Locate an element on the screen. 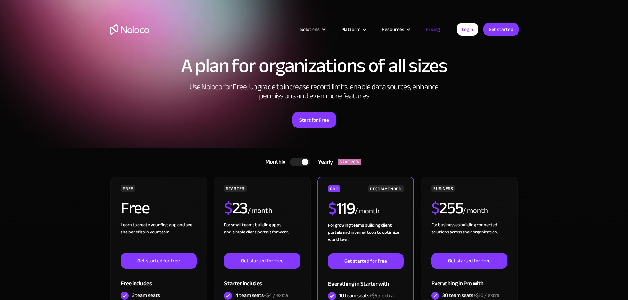 The image size is (628, 300). a: Pricing is located at coordinates (433, 29).